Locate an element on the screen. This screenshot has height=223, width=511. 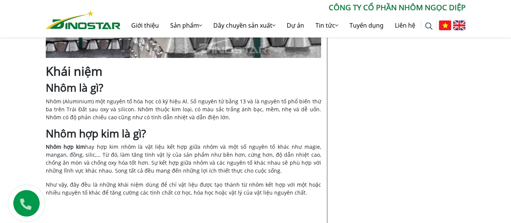
span: Nhôm (Aluminium) một nguyên tố hóa học có ký hiệu Al. Số nguyên tử bằng 13 và là nguyên tố phổ bi... is located at coordinates (183, 109).